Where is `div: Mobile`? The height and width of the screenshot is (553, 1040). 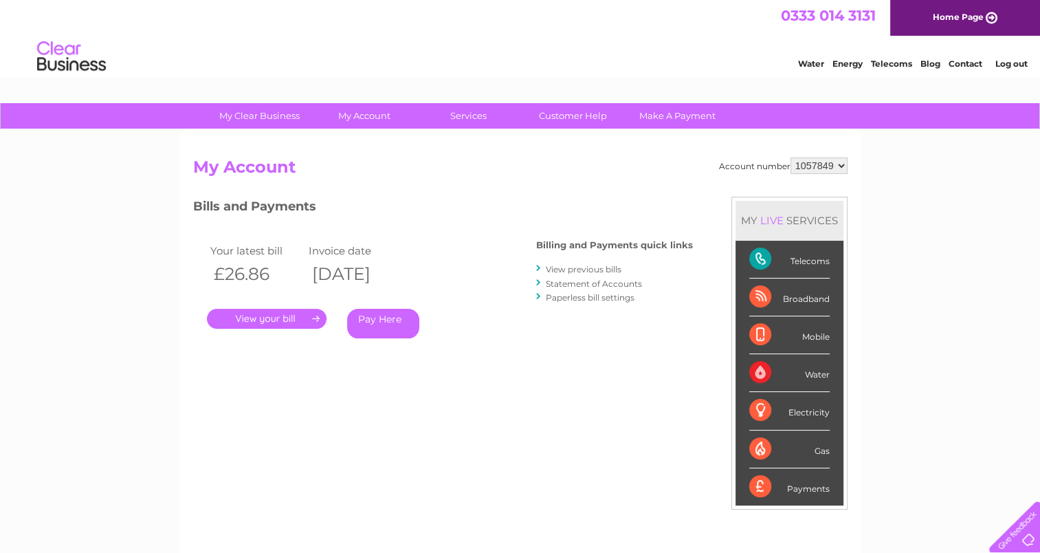
div: Mobile is located at coordinates (789, 335).